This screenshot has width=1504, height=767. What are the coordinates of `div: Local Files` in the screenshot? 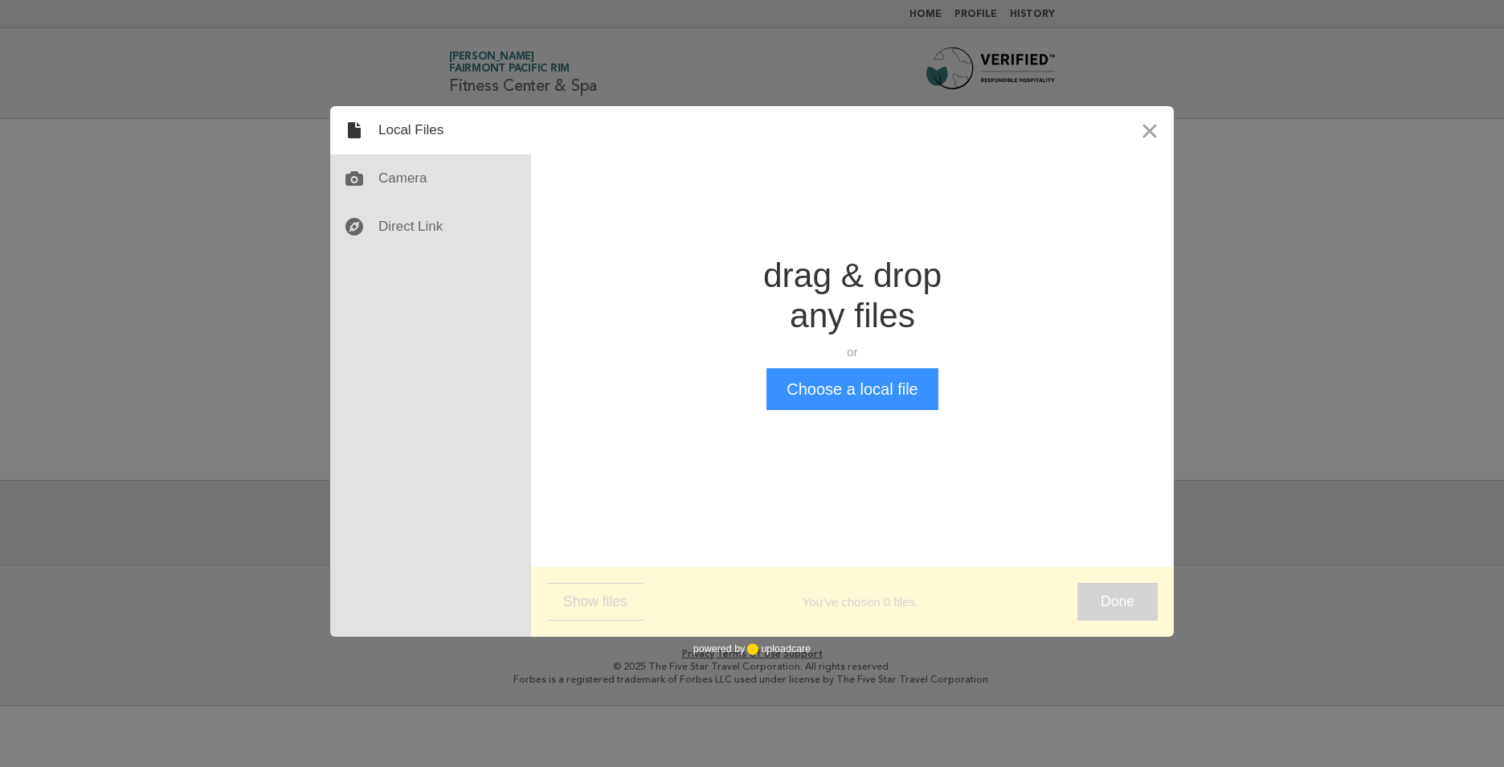 It's located at (431, 130).